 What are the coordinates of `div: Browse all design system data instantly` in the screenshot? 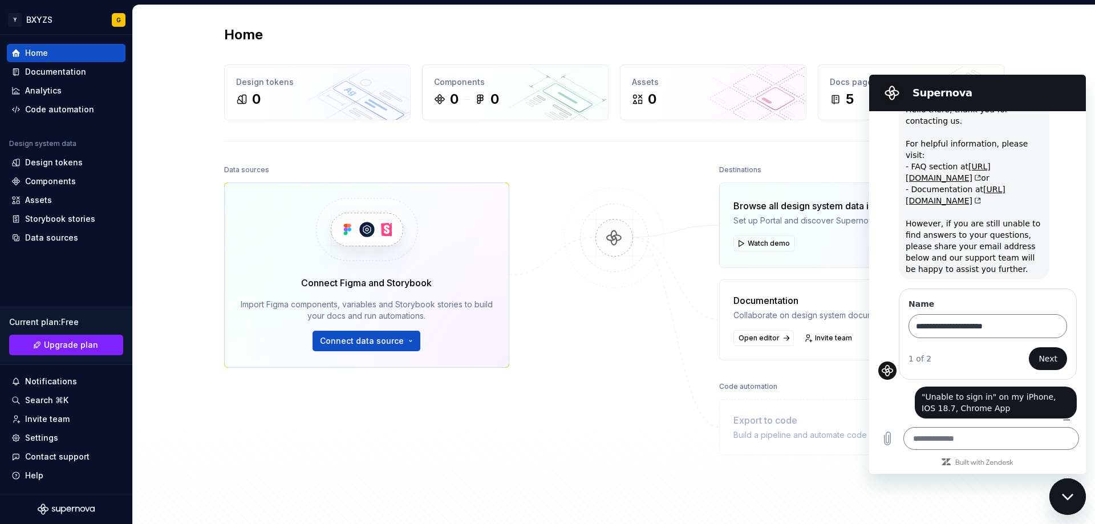 It's located at (817, 206).